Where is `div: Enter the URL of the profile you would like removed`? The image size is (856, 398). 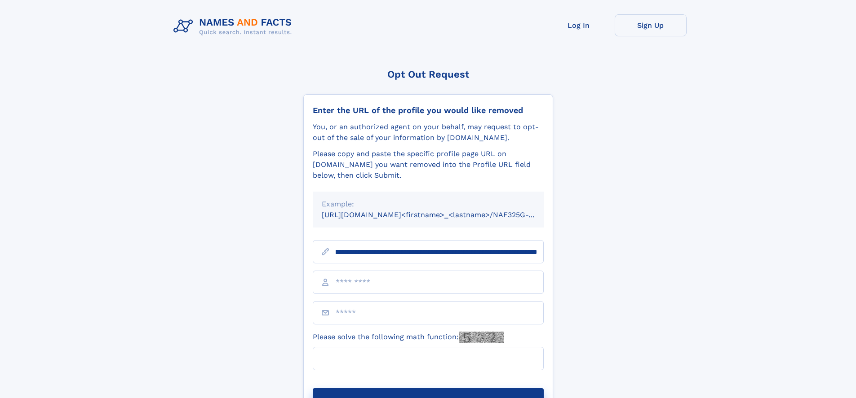 div: Enter the URL of the profile you would like removed is located at coordinates (428, 110).